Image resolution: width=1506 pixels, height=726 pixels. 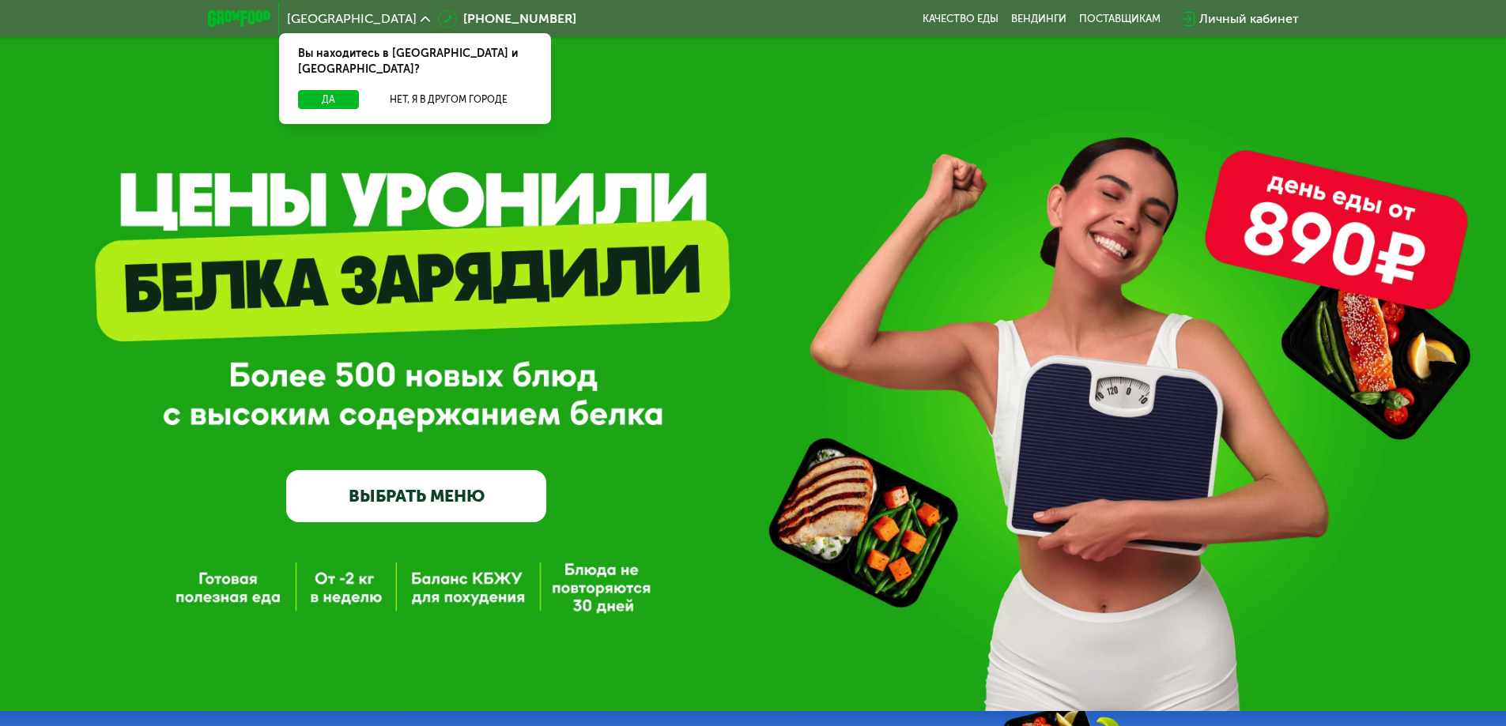 I want to click on button: Нет, я в другом городе, so click(x=448, y=100).